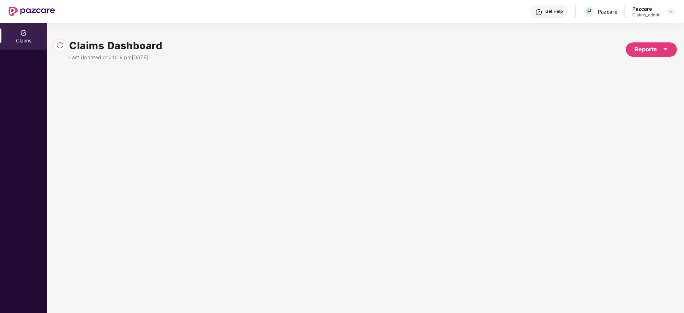  I want to click on img: svg+xml;base64,PHN2ZyBpZD0iRHJvcGRvd24tMzJ4MzIiIHhtbG5zPSJodHRwOi8vd3d3LnczLm9yZy8yMDAwL3N2ZyIgd2..., so click(672, 11).